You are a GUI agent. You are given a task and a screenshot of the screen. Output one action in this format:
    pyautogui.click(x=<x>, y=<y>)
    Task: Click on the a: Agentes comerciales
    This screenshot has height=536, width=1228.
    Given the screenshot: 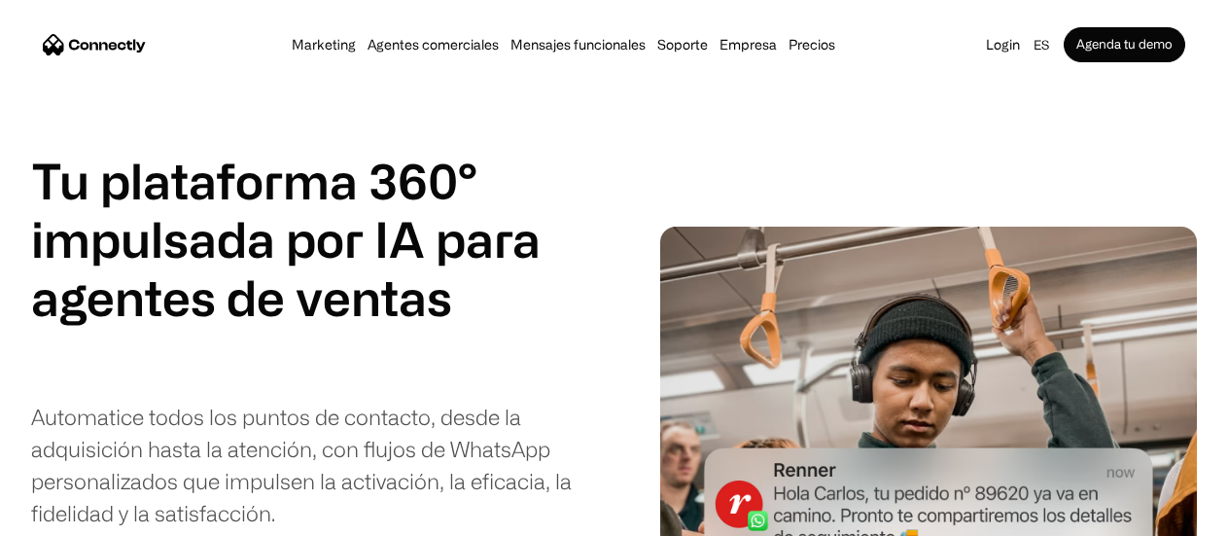 What is the action you would take?
    pyautogui.click(x=433, y=45)
    